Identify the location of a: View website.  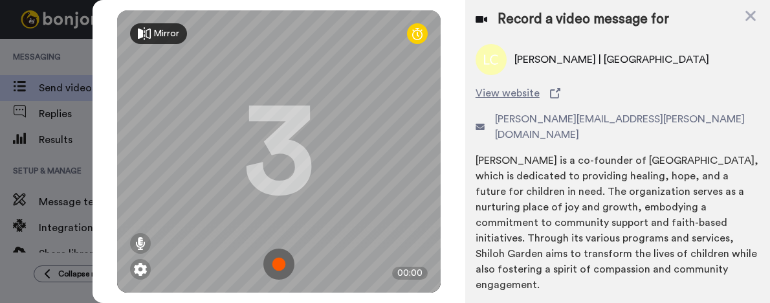
(617, 93).